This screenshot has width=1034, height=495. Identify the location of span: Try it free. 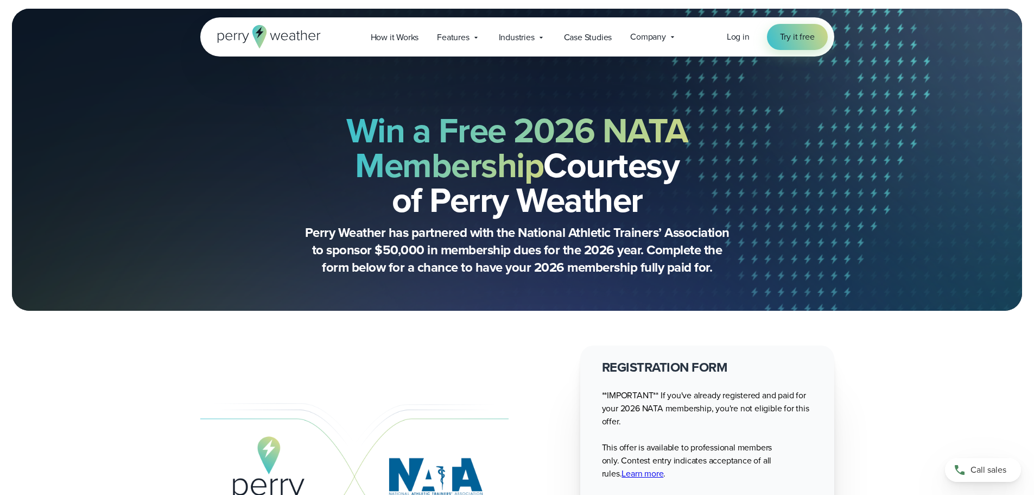
(797, 37).